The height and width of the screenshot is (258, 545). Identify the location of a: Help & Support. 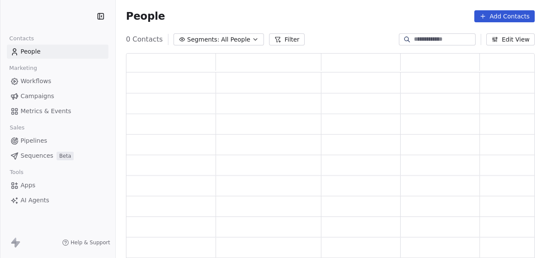
(86, 243).